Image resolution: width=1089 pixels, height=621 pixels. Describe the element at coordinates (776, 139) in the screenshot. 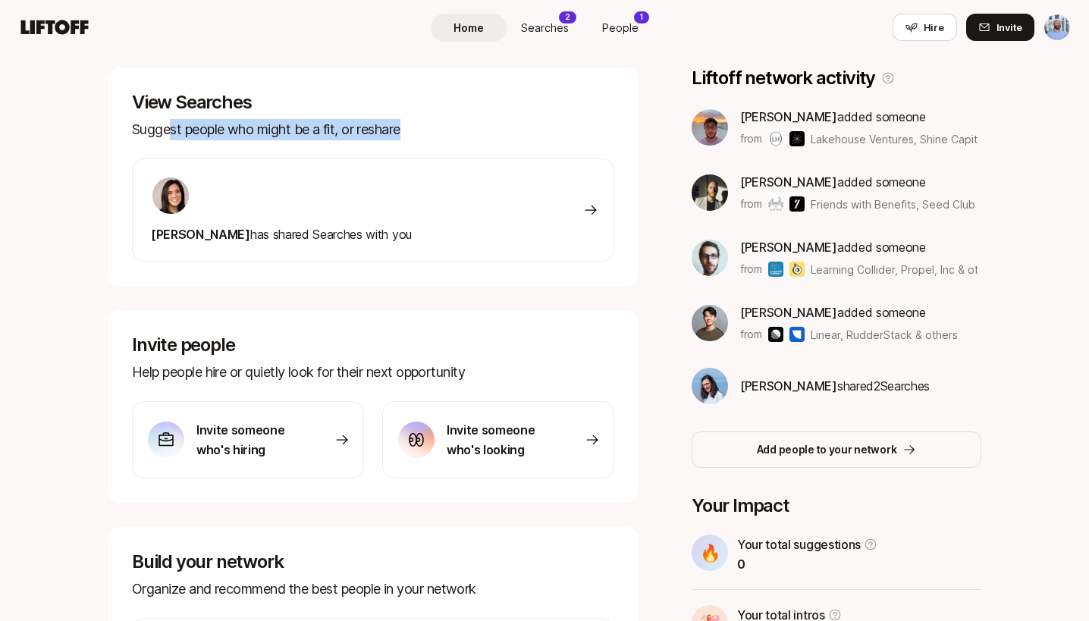

I see `img: Lakehouse Ventures` at that location.